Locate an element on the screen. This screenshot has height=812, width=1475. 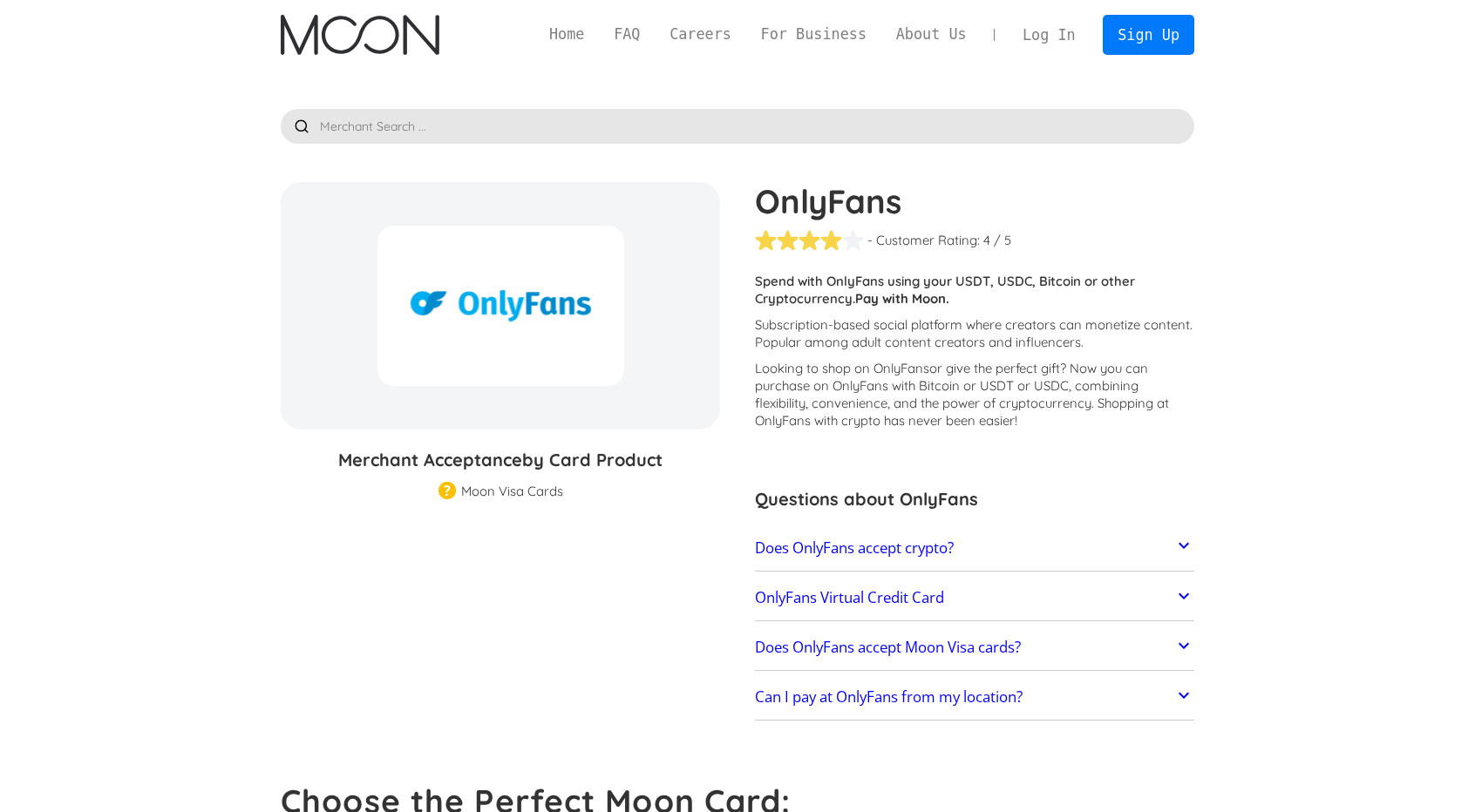
h2: OnlyFans Virtual Credit Card is located at coordinates (849, 598).